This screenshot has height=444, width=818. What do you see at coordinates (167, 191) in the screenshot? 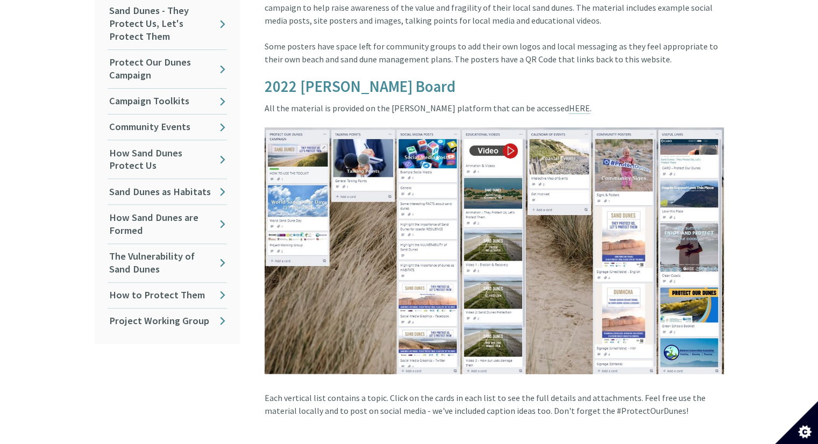
I see `a: Sand Dunes as Habitats` at bounding box center [167, 191].